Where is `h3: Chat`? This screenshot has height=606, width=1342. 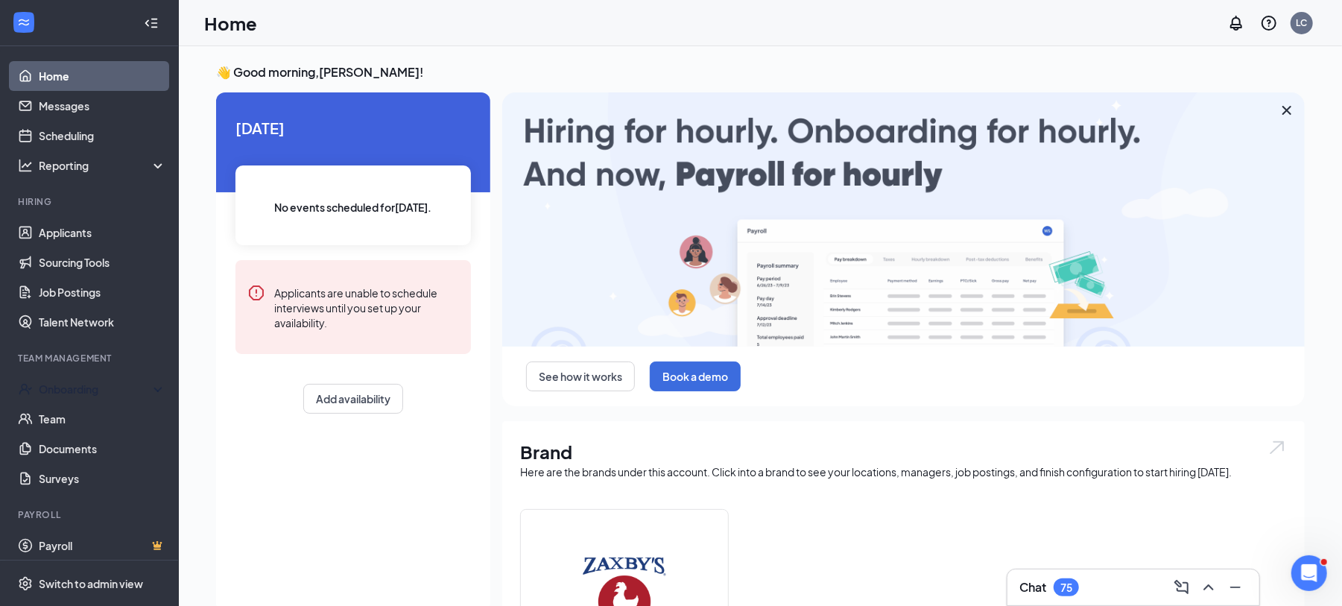
h3: Chat is located at coordinates (1033, 587).